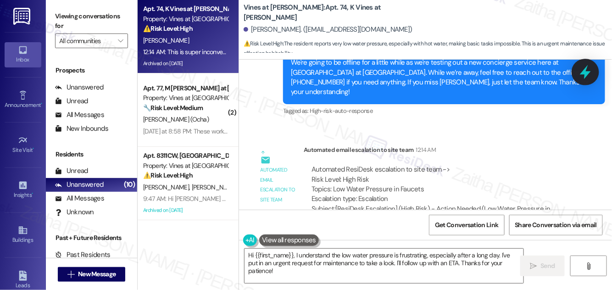 Image resolution: width=612 pixels, height=290 pixels. Describe the element at coordinates (22, 16) in the screenshot. I see `img: ResiDesk Logo` at that location.